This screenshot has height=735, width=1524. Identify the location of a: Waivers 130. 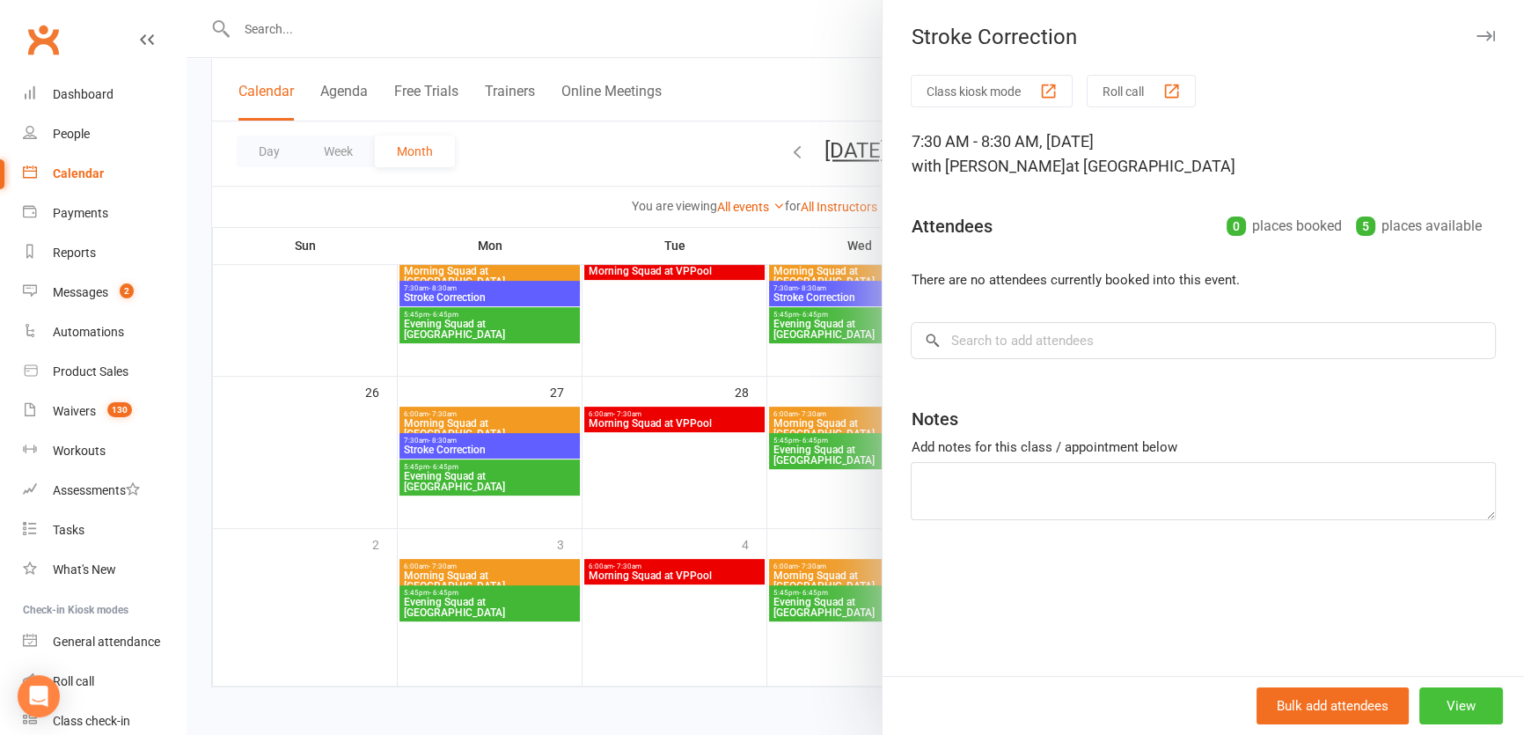
(104, 411).